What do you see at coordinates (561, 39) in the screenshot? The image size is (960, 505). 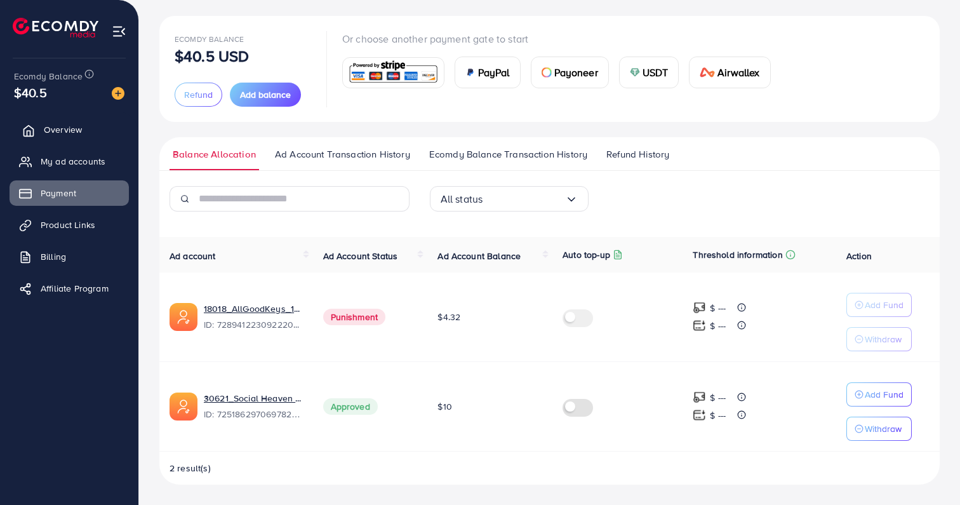 I see `p: Or choose another payment gate to start` at bounding box center [561, 39].